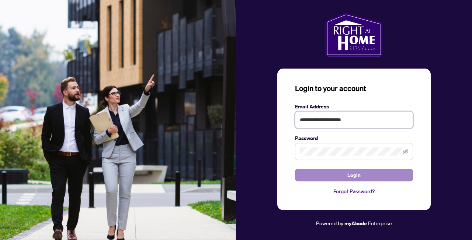  I want to click on button: Login, so click(354, 175).